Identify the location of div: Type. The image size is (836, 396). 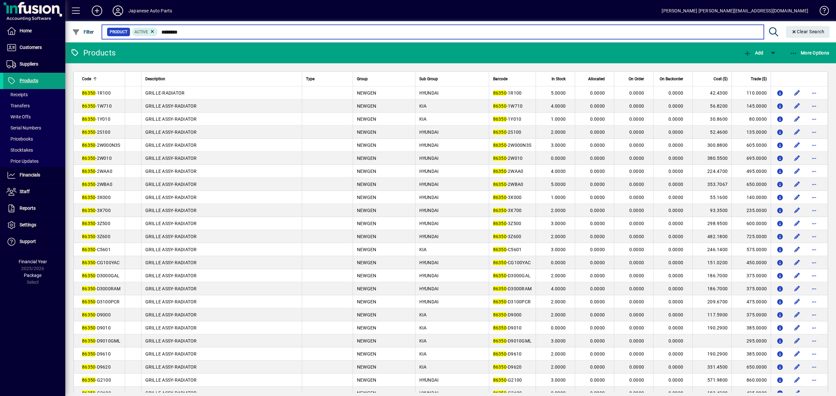
(327, 79).